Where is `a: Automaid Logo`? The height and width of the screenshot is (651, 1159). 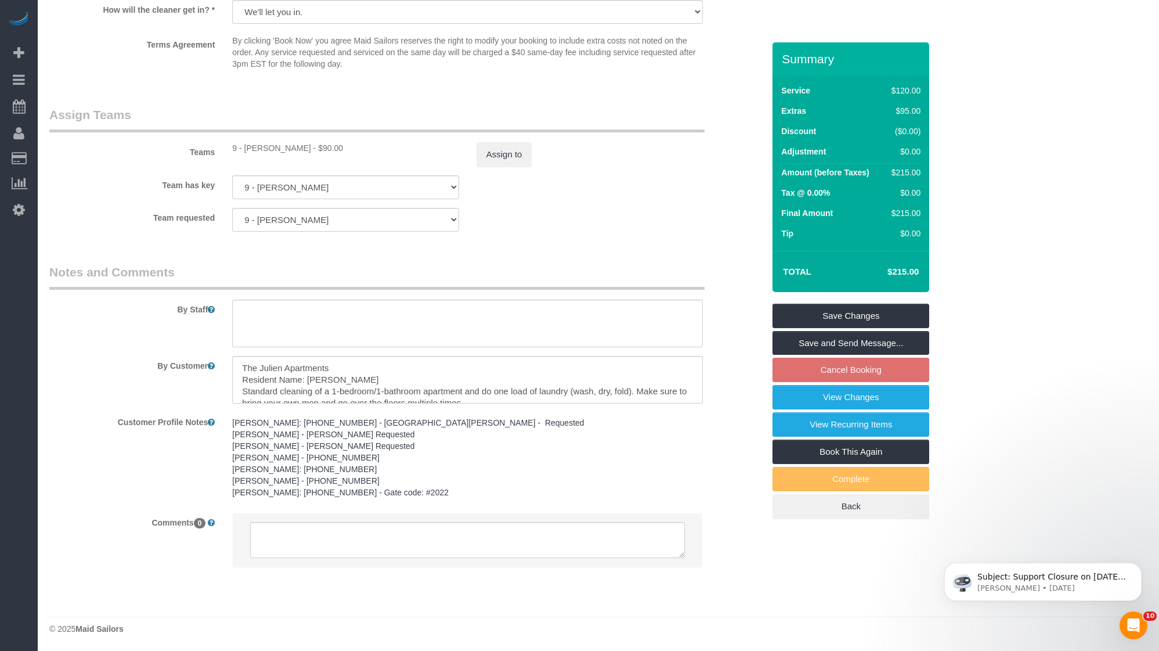
a: Automaid Logo is located at coordinates (19, 20).